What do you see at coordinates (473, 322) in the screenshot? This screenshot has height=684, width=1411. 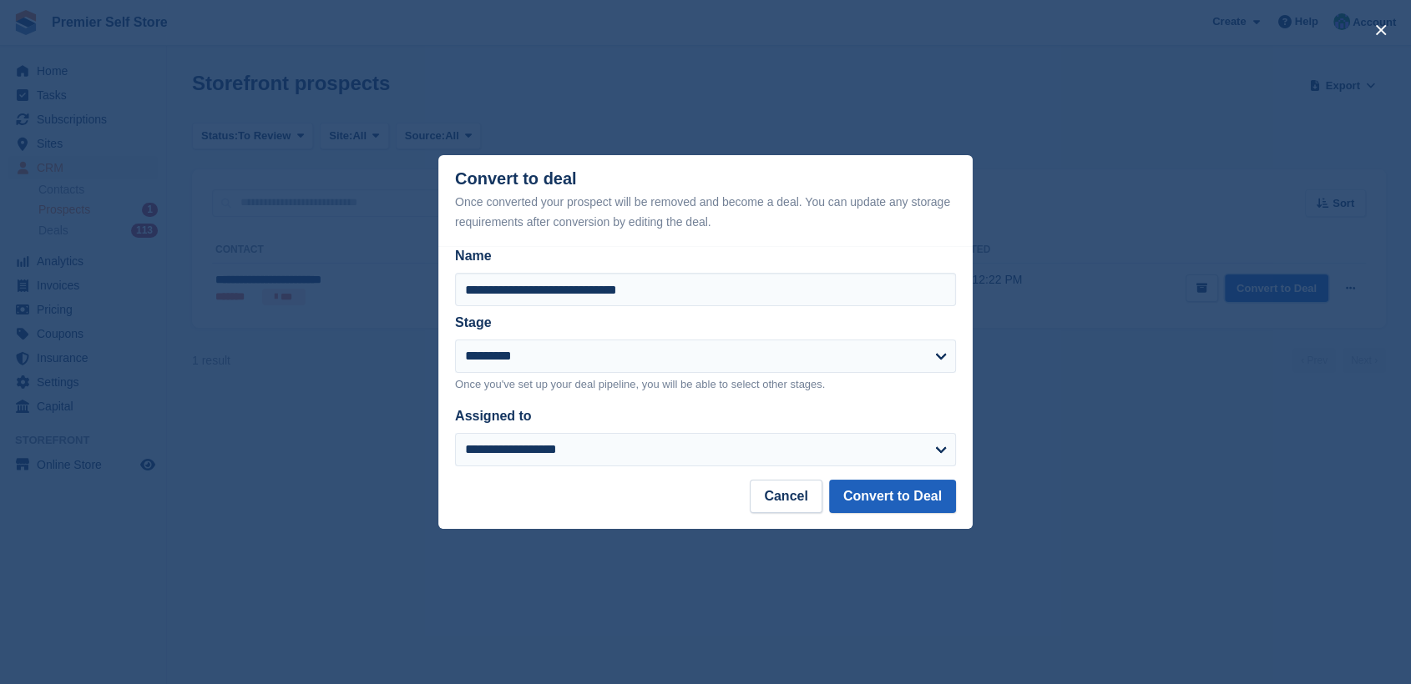 I see `label: Stage` at bounding box center [473, 322].